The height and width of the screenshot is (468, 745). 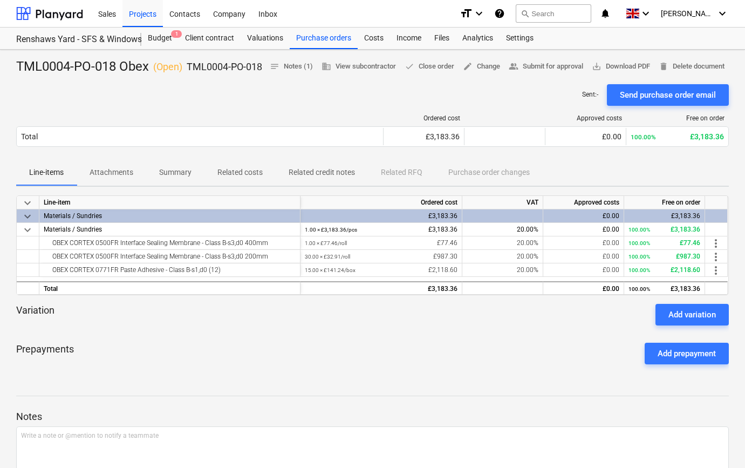 What do you see at coordinates (291, 66) in the screenshot?
I see `span: Notes (1)` at bounding box center [291, 66].